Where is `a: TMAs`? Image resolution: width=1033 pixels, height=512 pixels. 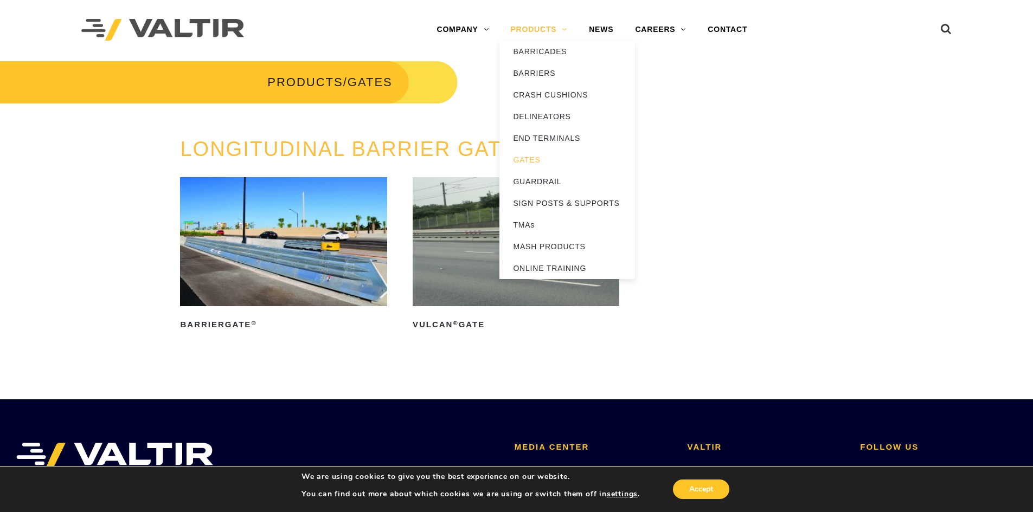 a: TMAs is located at coordinates (567, 225).